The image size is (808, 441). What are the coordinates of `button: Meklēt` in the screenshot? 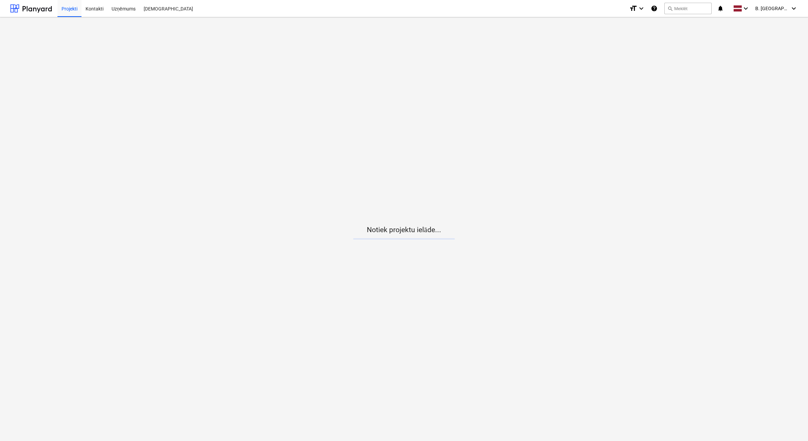 It's located at (688, 8).